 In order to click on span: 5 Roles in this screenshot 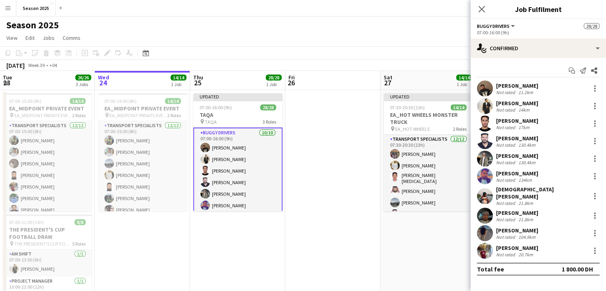, I will do `click(79, 243)`.